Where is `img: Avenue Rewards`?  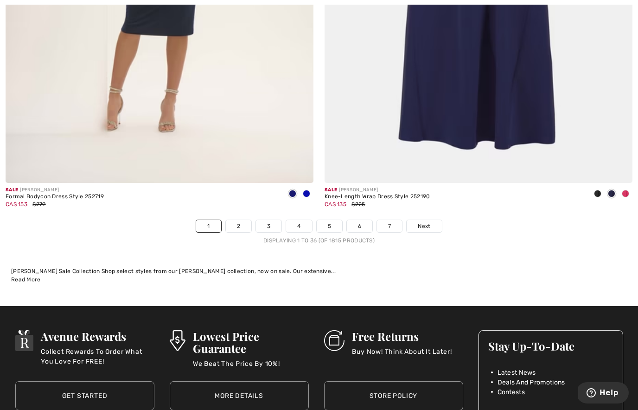 img: Avenue Rewards is located at coordinates (25, 340).